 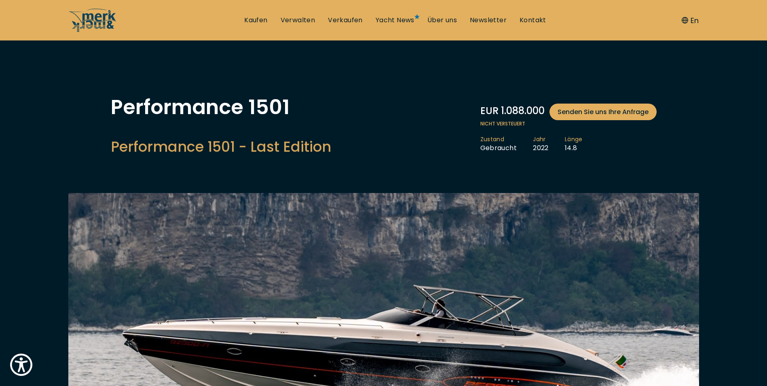 What do you see at coordinates (395, 20) in the screenshot?
I see `a: Yacht News` at bounding box center [395, 20].